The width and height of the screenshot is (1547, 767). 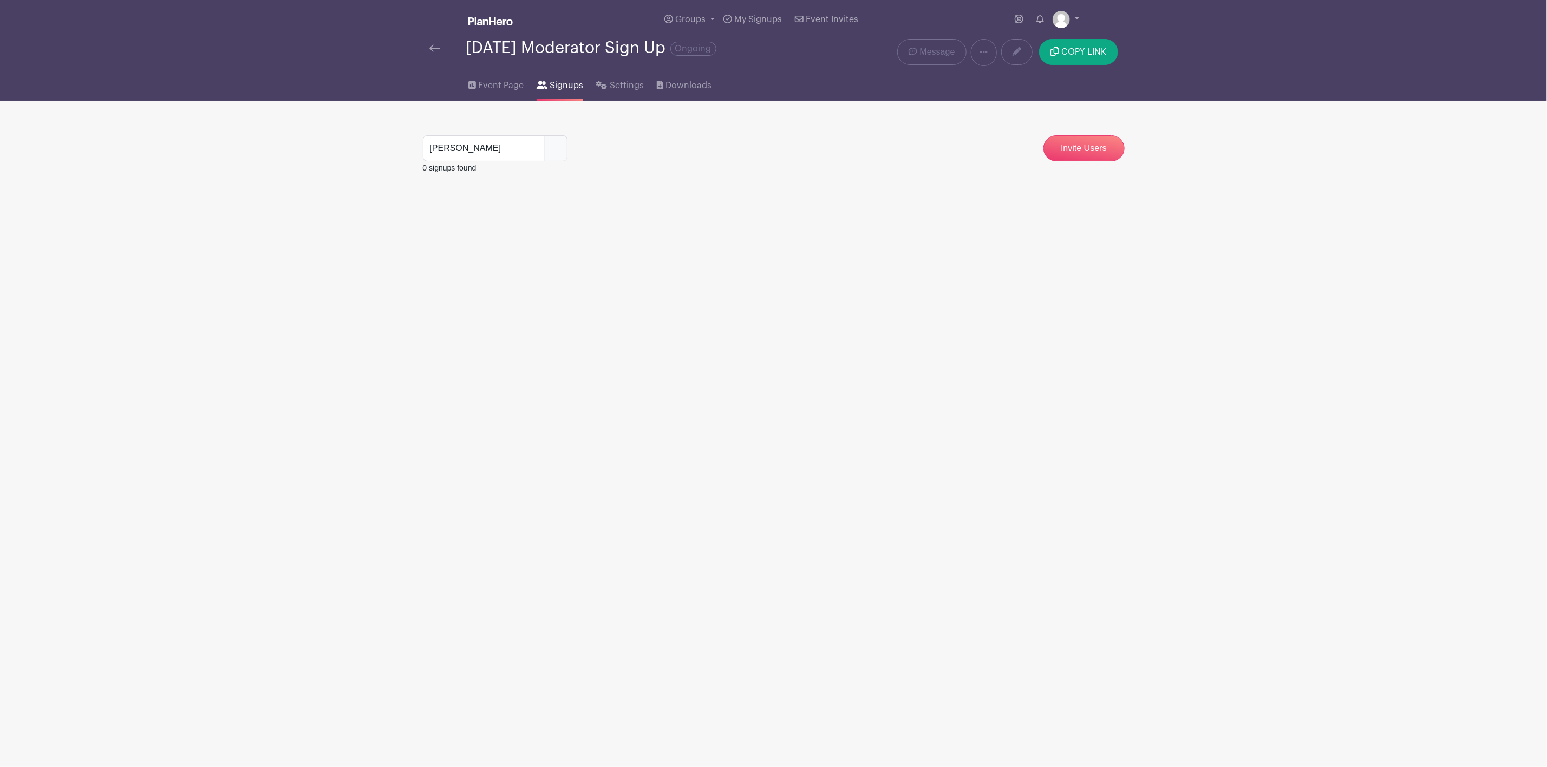 What do you see at coordinates (620, 83) in the screenshot?
I see `a: Settings` at bounding box center [620, 83].